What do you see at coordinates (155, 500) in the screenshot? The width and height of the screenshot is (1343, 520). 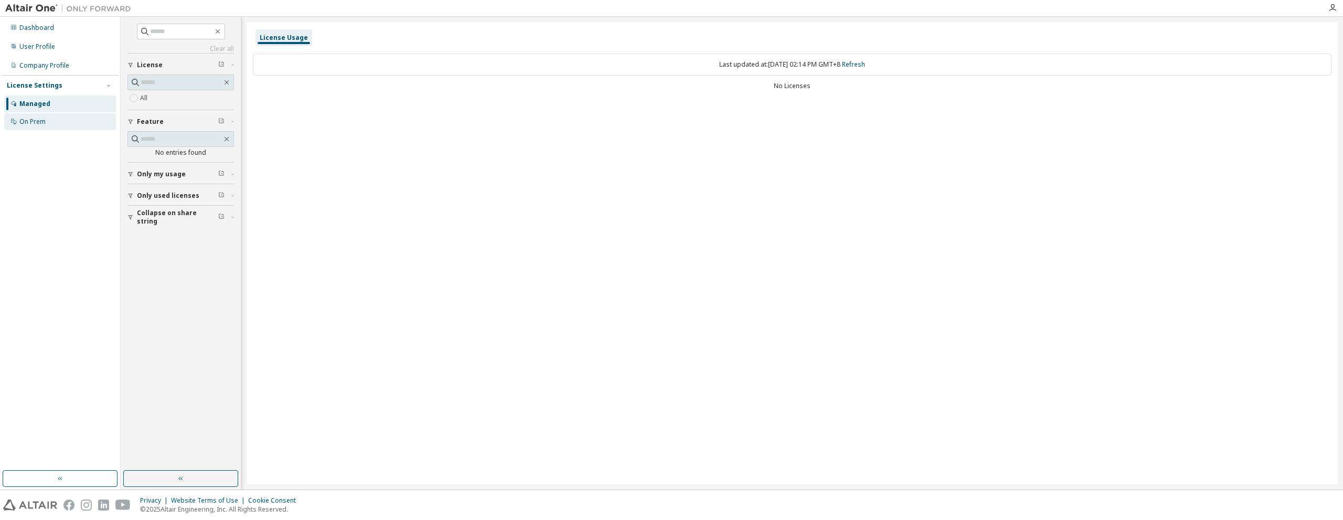 I see `div: Privacy` at bounding box center [155, 500].